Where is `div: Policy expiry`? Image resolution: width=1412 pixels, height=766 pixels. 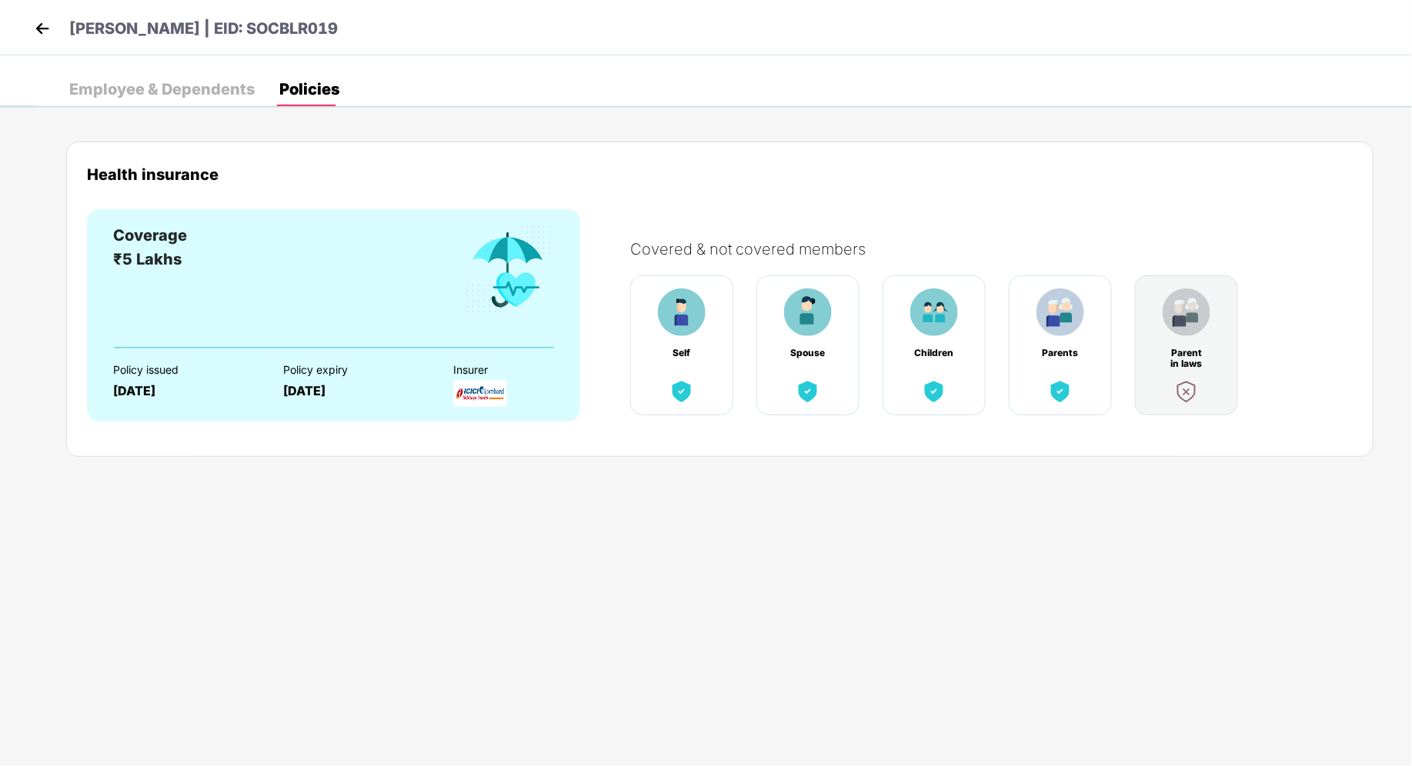
div: Policy expiry is located at coordinates (355, 370).